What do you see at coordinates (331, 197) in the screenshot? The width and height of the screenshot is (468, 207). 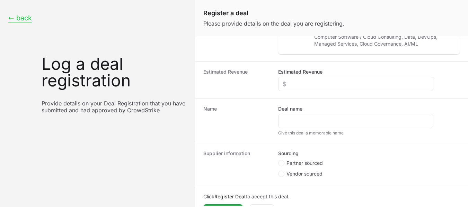 I see `p: Click to accept this deal.` at bounding box center [331, 197].